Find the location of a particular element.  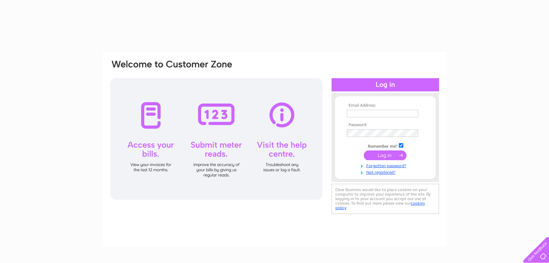

a: cookies policy is located at coordinates (380, 205).